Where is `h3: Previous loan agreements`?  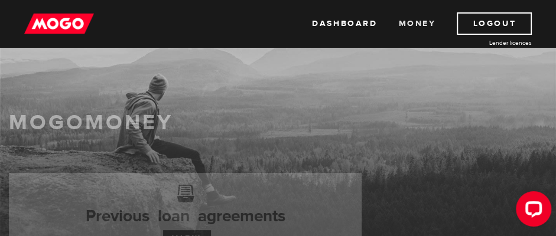 h3: Previous loan agreements is located at coordinates (185, 207).